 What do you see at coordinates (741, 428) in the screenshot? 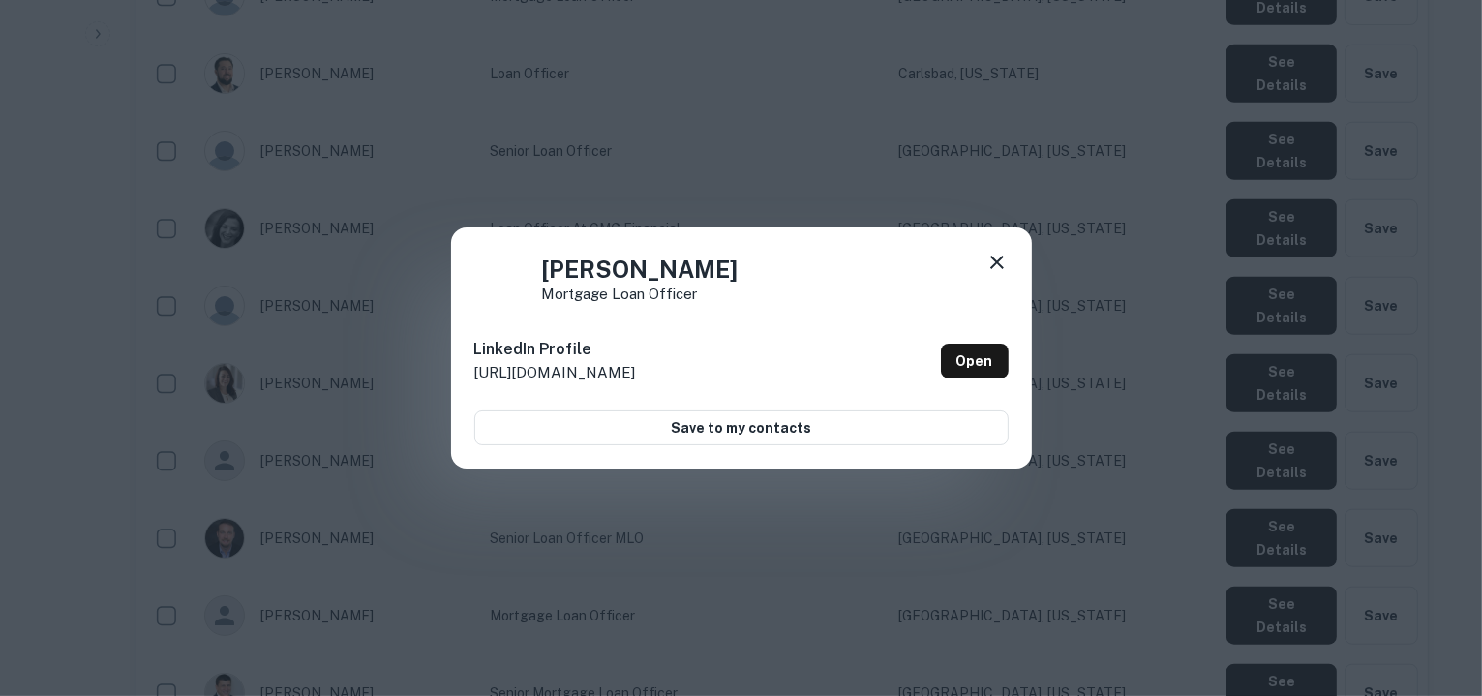
I see `button: Save to my contacts` at bounding box center [741, 428].